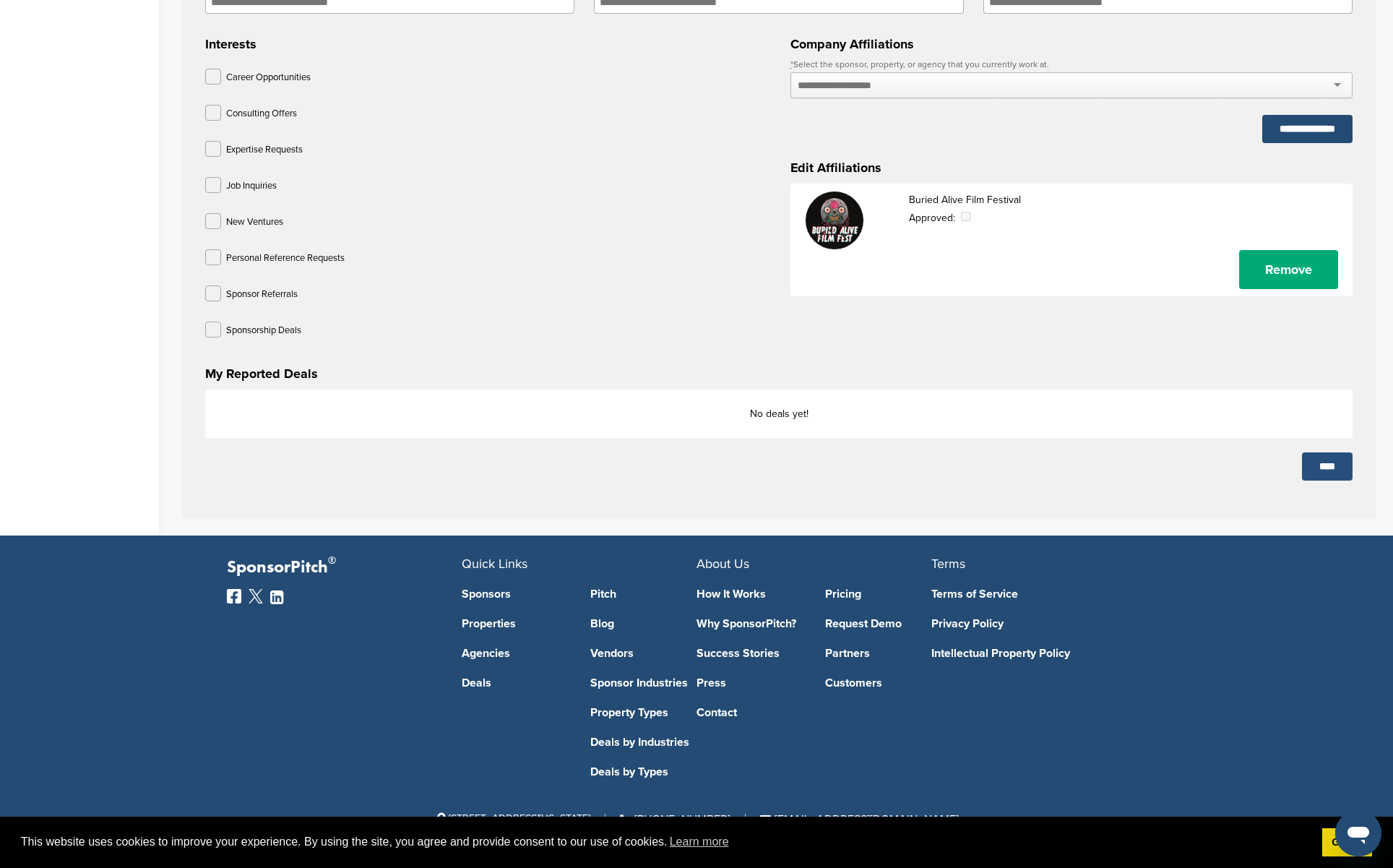  What do you see at coordinates (1072, 64) in the screenshot?
I see `label: Select the sponsor, property, or agency that you currently work at.` at bounding box center [1072, 64].